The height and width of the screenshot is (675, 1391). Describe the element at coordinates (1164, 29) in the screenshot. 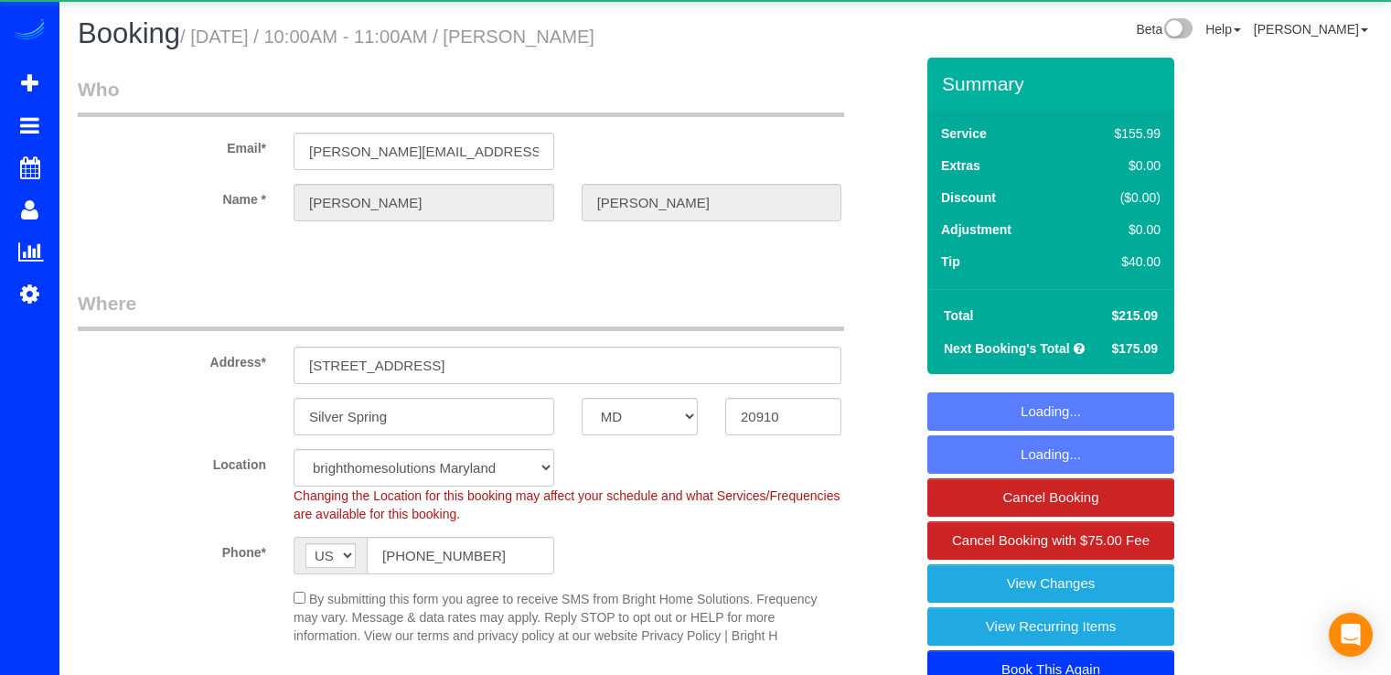

I see `a: Beta` at that location.